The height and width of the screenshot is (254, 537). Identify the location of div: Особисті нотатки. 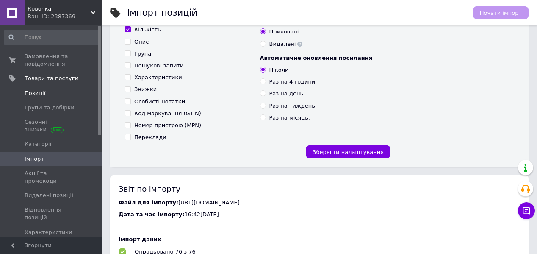
(160, 102).